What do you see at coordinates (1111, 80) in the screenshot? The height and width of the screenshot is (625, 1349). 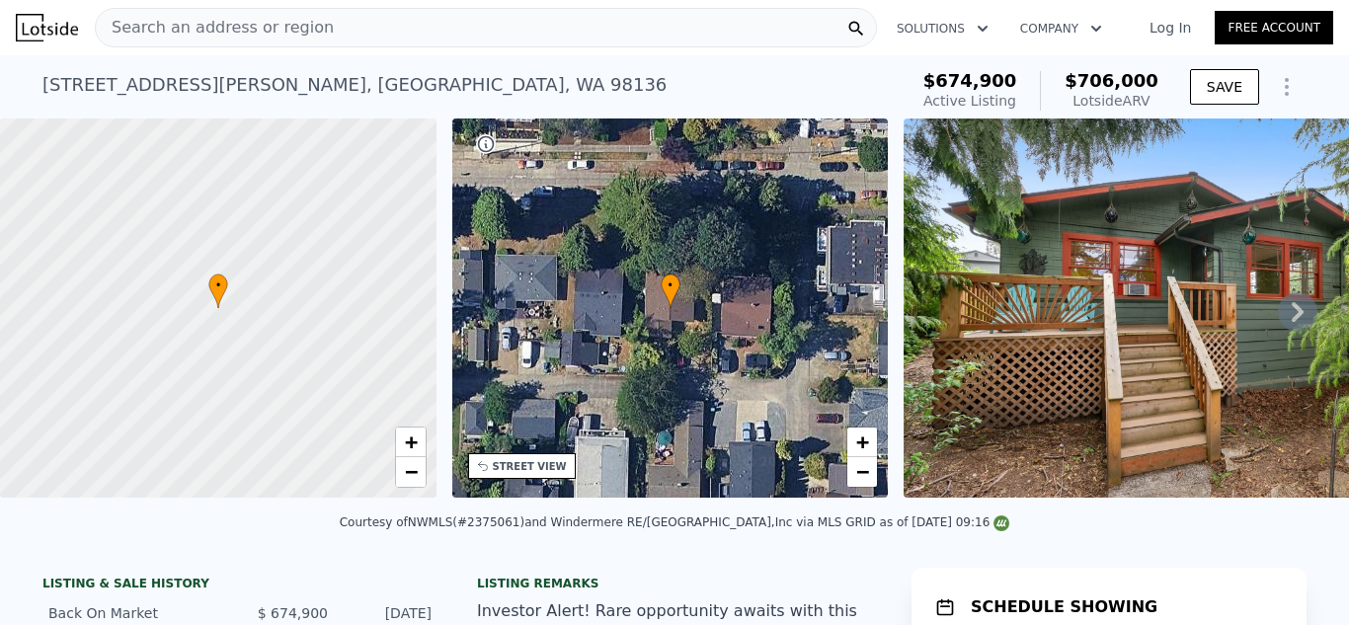 I see `span: $706,000` at bounding box center [1111, 80].